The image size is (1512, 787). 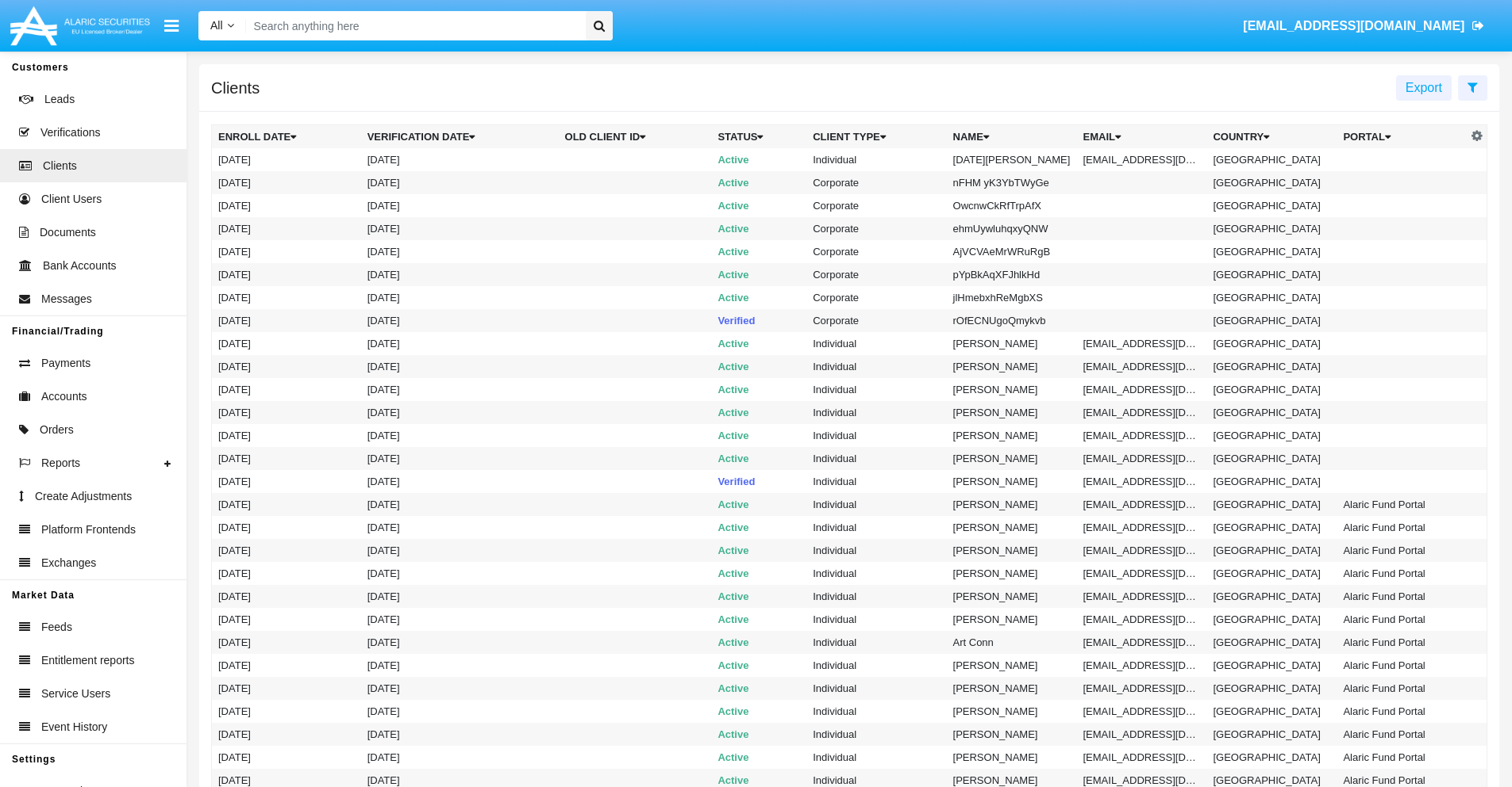 I want to click on th: Enroll date, so click(x=287, y=137).